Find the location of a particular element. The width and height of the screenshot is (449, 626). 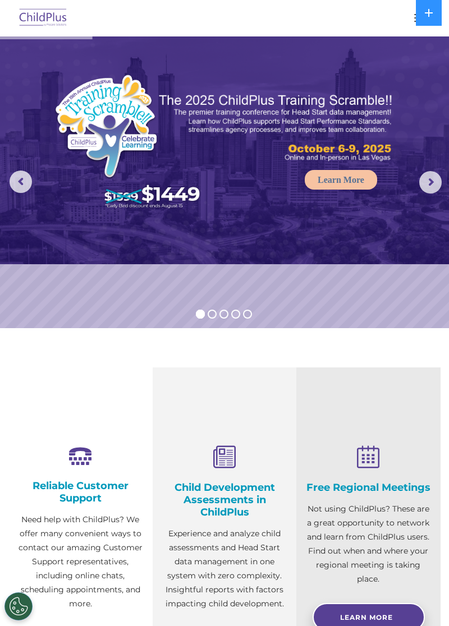

button: Cookies Settings is located at coordinates (19, 606).